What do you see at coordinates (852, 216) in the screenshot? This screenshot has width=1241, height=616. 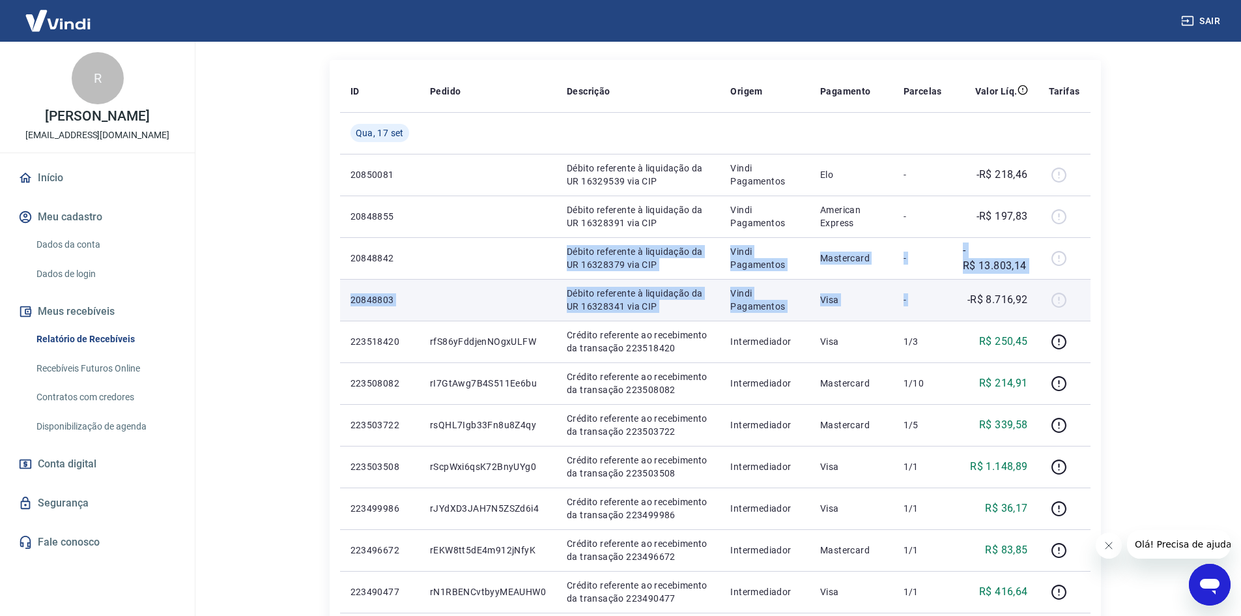 I see `p: American Express` at bounding box center [852, 216].